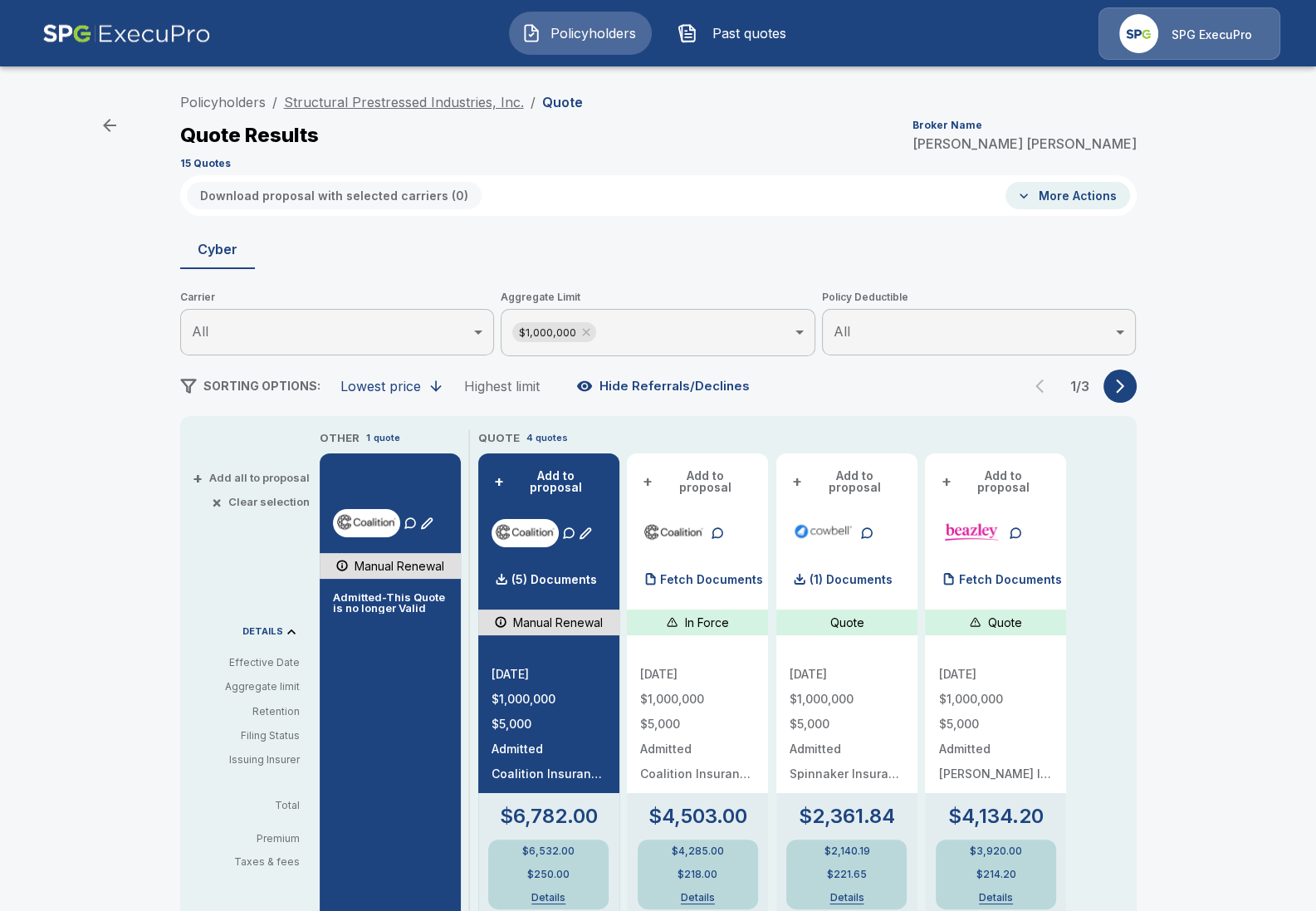 The height and width of the screenshot is (911, 1316). What do you see at coordinates (698, 851) in the screenshot?
I see `p: $4,285.00` at bounding box center [698, 851].